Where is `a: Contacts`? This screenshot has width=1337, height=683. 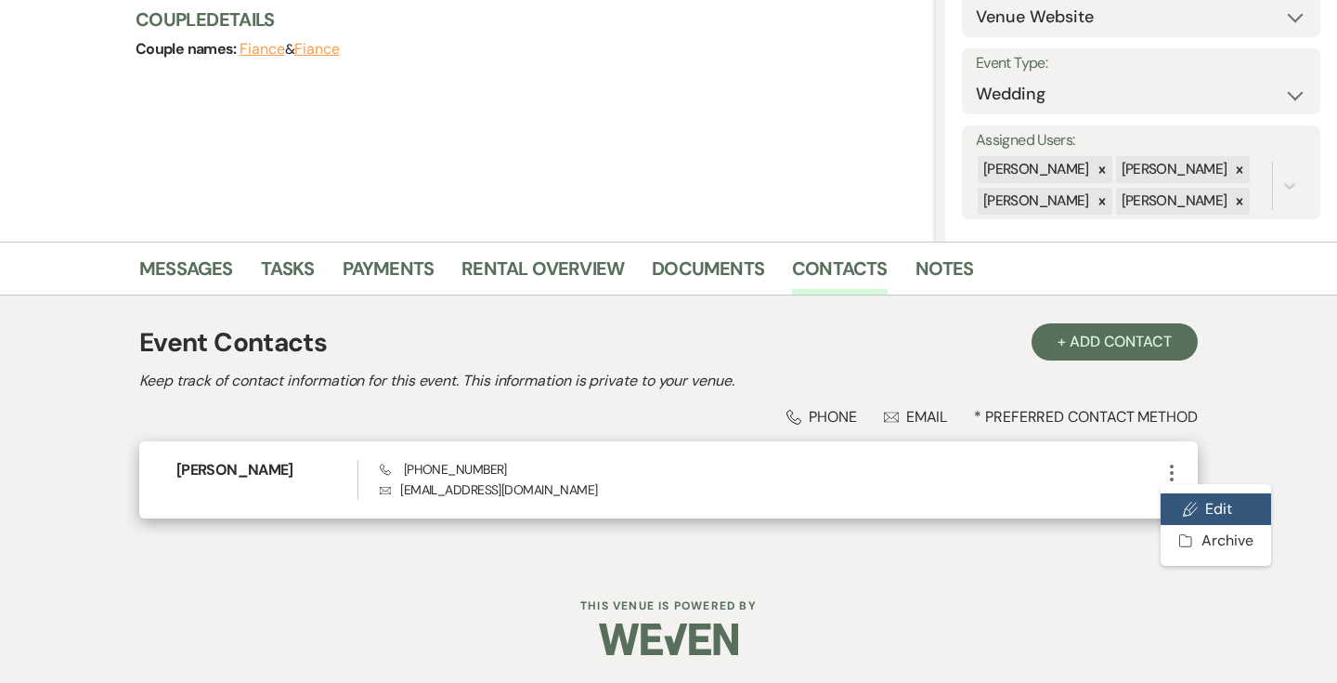
a: Contacts is located at coordinates (840, 274).